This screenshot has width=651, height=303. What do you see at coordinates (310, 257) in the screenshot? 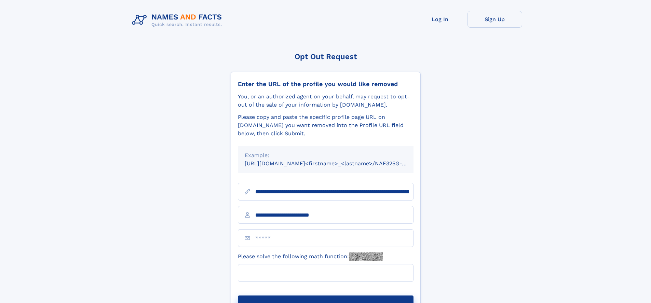
I see `label: Please solve the following math function:` at bounding box center [310, 257].